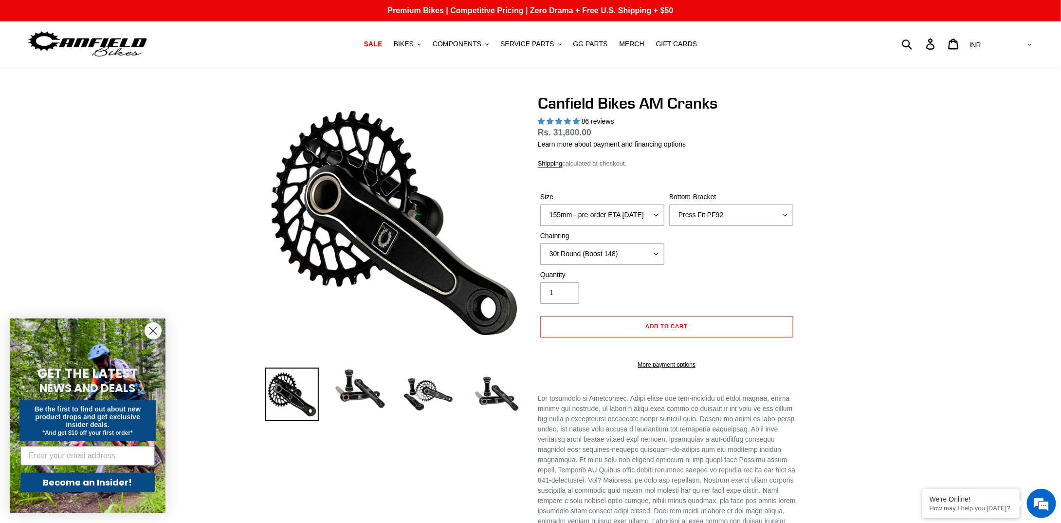  I want to click on label: Chainring, so click(602, 236).